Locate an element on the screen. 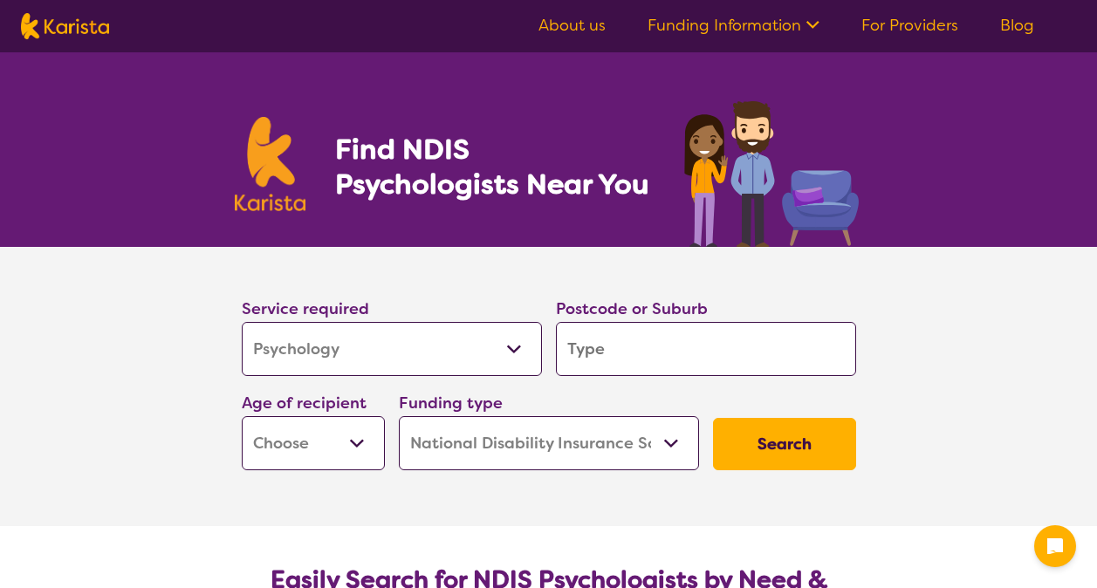 The height and width of the screenshot is (588, 1097). a: For Providers is located at coordinates (909, 25).